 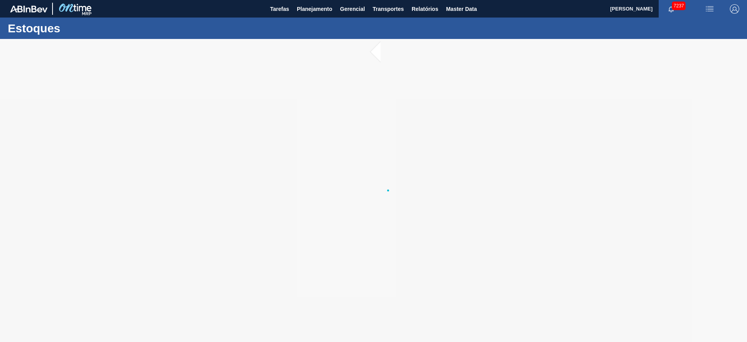 I want to click on span: Relatórios, so click(x=425, y=9).